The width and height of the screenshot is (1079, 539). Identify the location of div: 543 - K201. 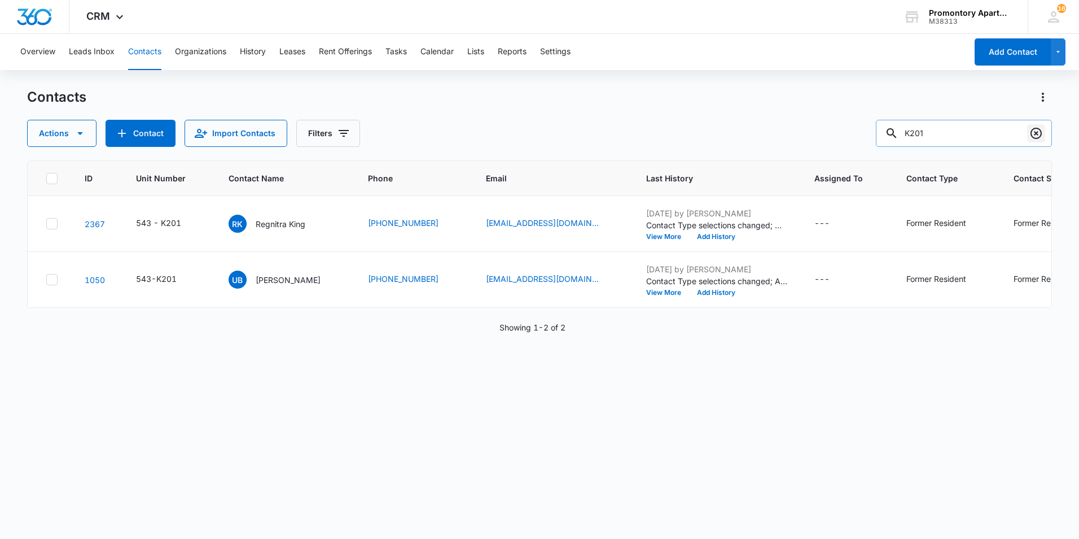
(159, 222).